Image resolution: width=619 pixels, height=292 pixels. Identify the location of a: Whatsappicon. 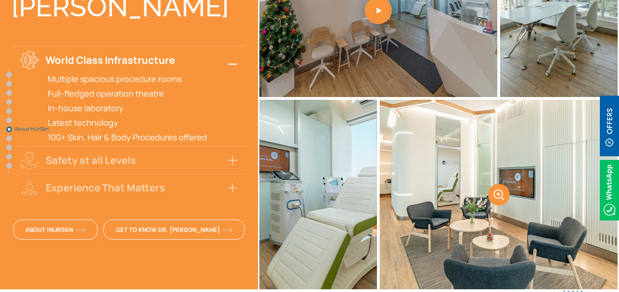
(610, 189).